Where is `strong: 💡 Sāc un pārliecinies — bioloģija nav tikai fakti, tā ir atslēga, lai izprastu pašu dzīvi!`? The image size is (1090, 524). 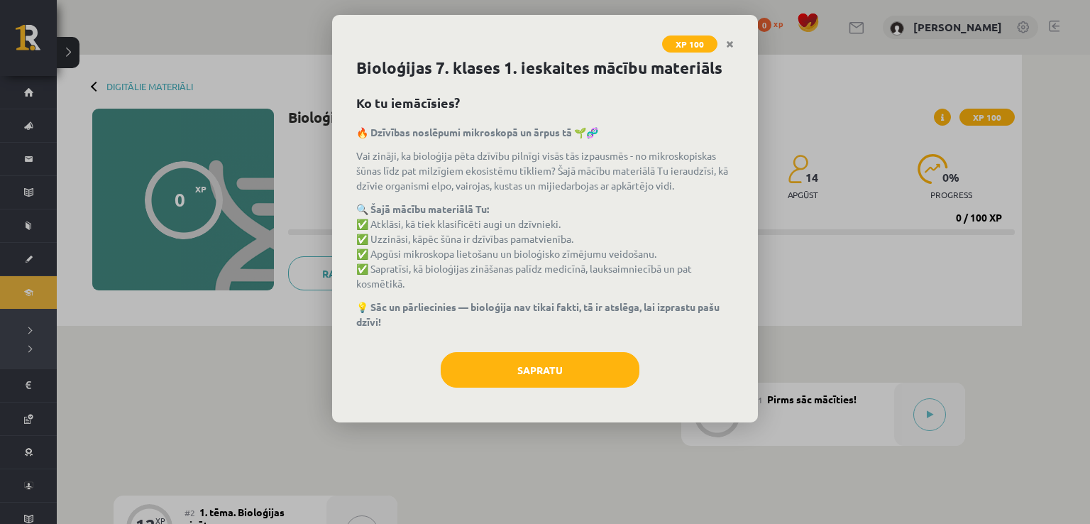 strong: 💡 Sāc un pārliecinies — bioloģija nav tikai fakti, tā ir atslēga, lai izprastu pašu dzīvi! is located at coordinates (538, 314).